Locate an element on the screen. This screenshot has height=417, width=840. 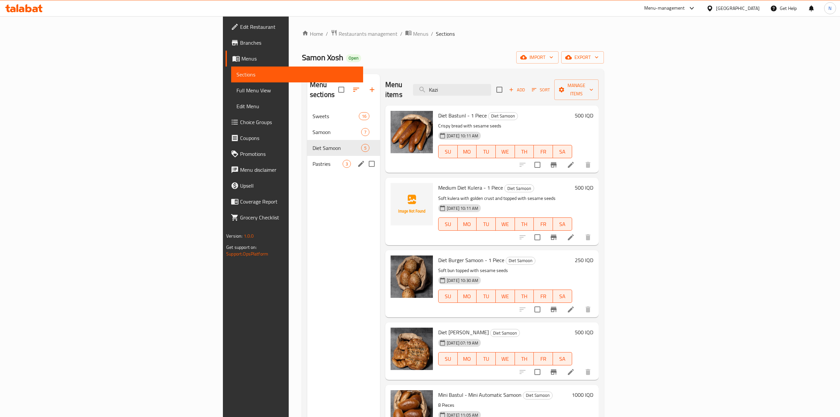
span: Coupons is located at coordinates (299, 138).